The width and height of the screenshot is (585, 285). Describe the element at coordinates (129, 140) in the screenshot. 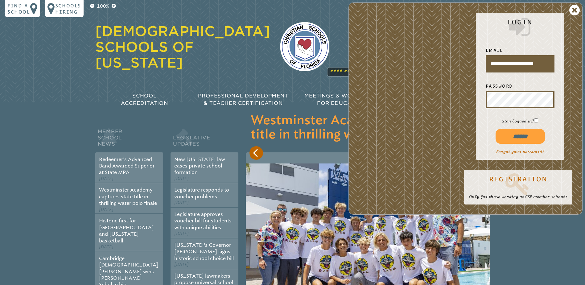

I see `h2: Member School News` at that location.